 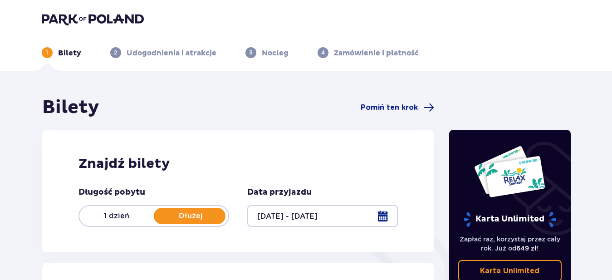 I want to click on p: Bilety, so click(x=69, y=53).